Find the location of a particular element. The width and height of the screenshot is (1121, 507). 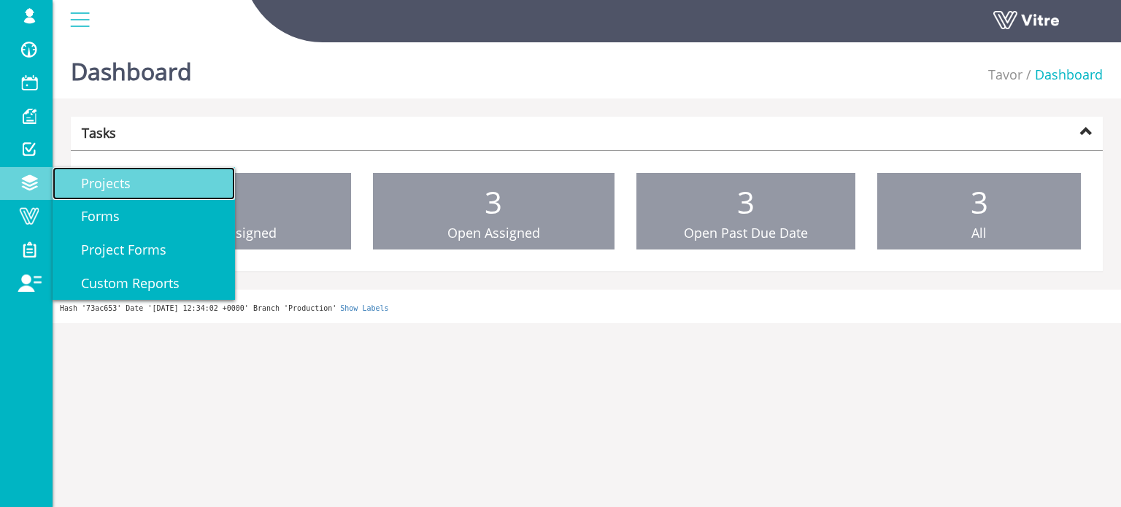

span: Open Assigned is located at coordinates (493, 233).